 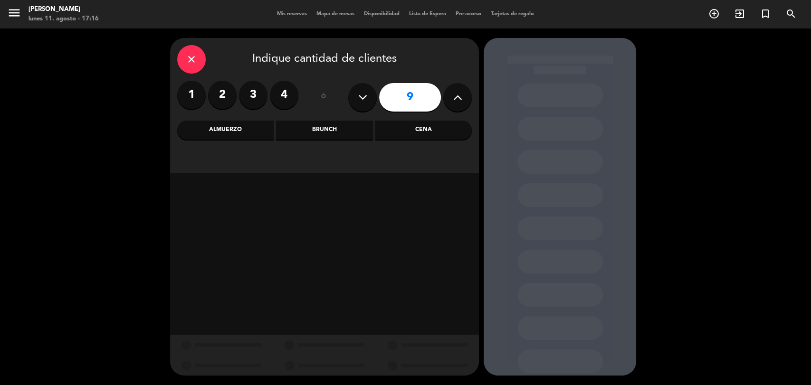 What do you see at coordinates (714, 14) in the screenshot?
I see `i: add_circle_outline` at bounding box center [714, 14].